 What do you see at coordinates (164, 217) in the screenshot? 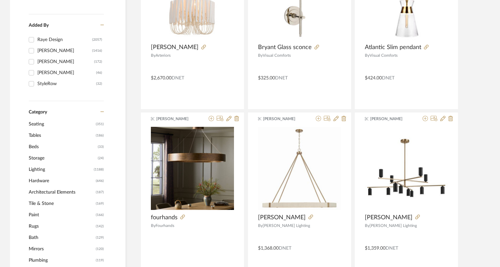
I see `span: fourhands` at bounding box center [164, 217].